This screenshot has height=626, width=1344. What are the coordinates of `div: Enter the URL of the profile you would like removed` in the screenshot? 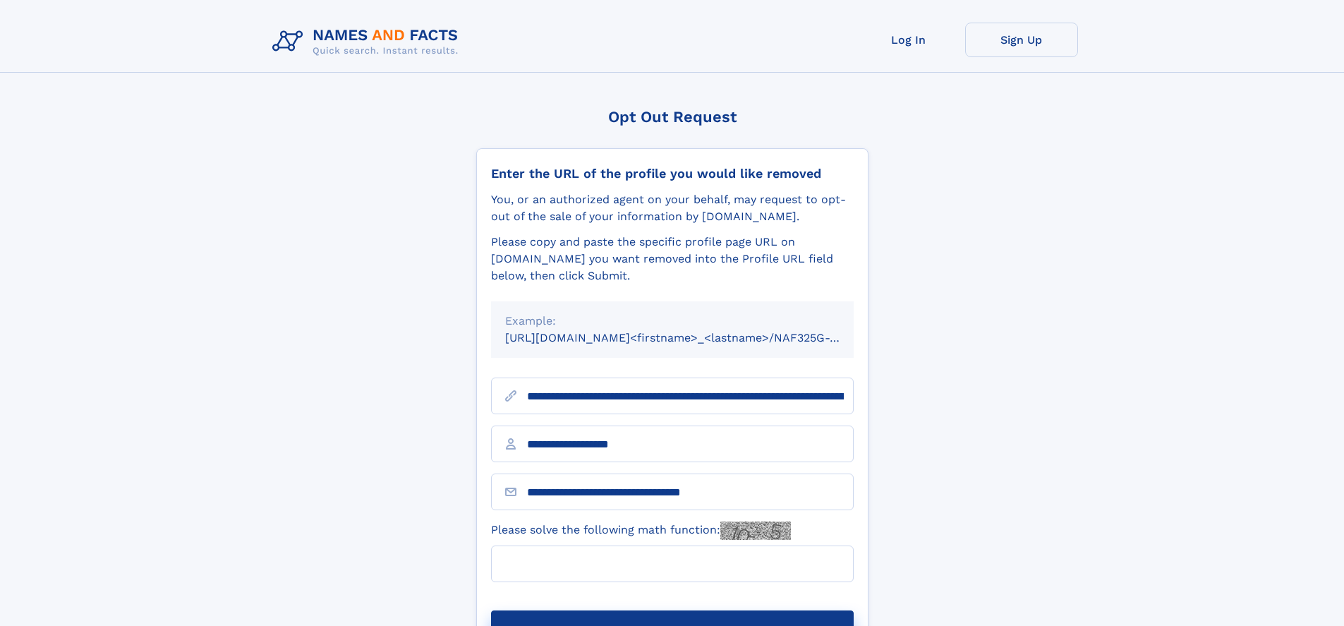 It's located at (672, 174).